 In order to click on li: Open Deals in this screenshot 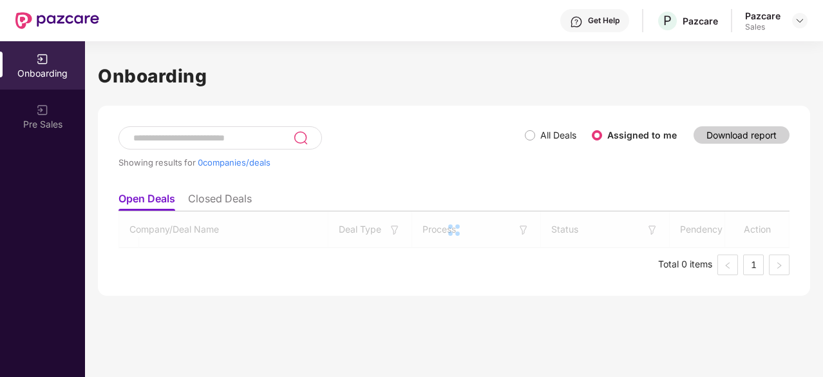, I will do `click(147, 201)`.